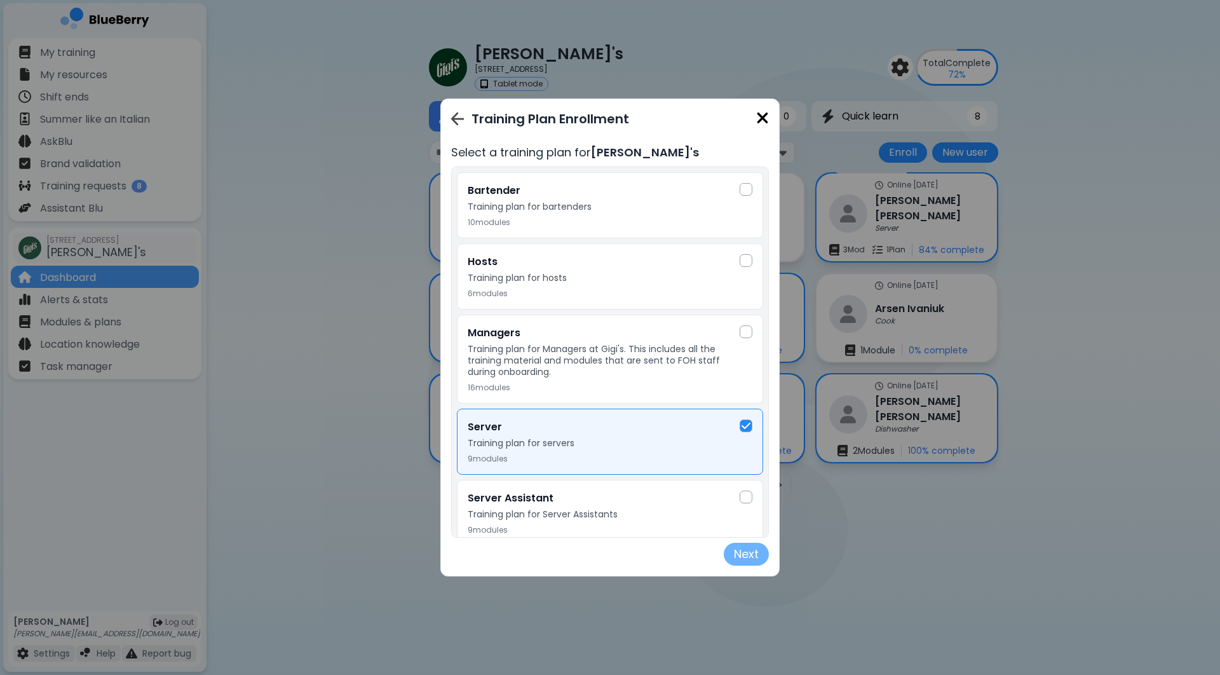 The height and width of the screenshot is (675, 1220). I want to click on h3: Server, so click(604, 427).